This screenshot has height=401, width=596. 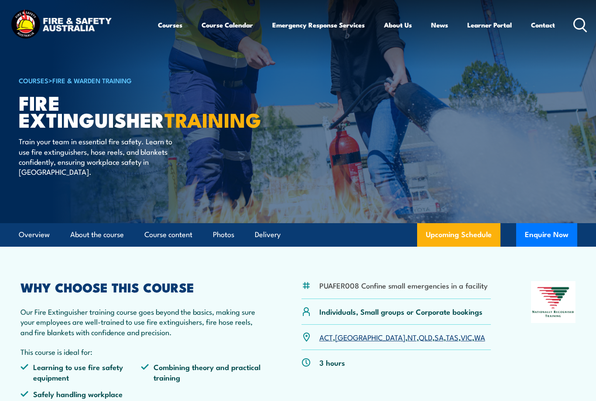 What do you see at coordinates (458, 235) in the screenshot?
I see `a: Upcoming Schedule` at bounding box center [458, 235].